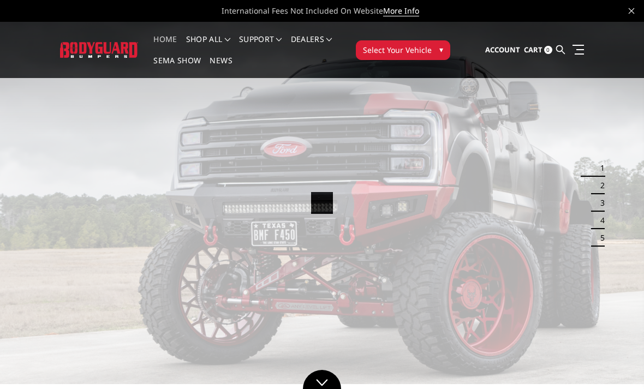 Image resolution: width=644 pixels, height=389 pixels. I want to click on button: 4 of 5, so click(599, 221).